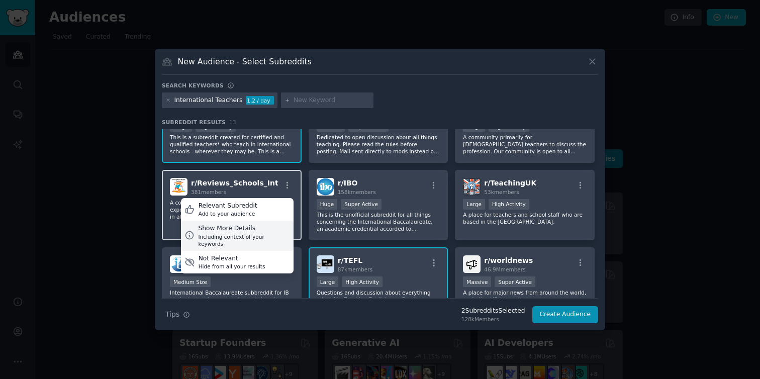 The width and height of the screenshot is (760, 379). I want to click on p: International Baccalaureate subbreddit for IB students, teachers, parents, and alumni ([PERSON_NA..., so click(232, 300).